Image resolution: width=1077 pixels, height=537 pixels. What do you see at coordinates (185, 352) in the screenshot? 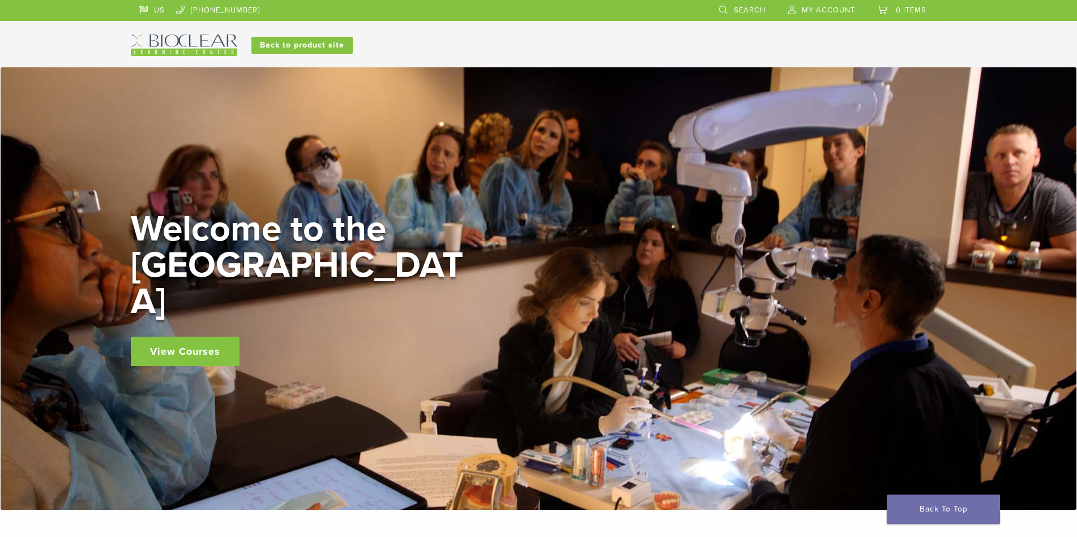
I see `a: View Courses` at bounding box center [185, 352].